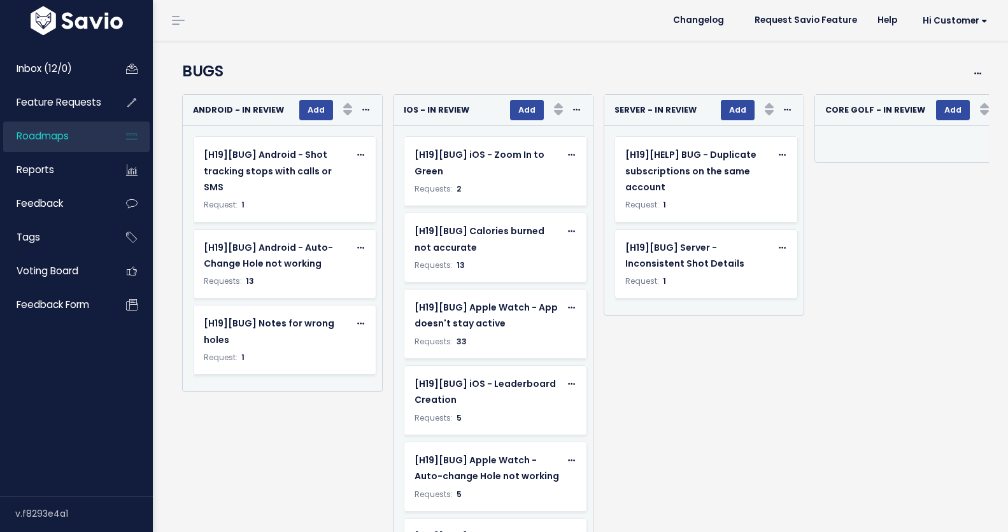 This screenshot has height=532, width=1008. Describe the element at coordinates (953, 20) in the screenshot. I see `a: Hi Customer` at that location.